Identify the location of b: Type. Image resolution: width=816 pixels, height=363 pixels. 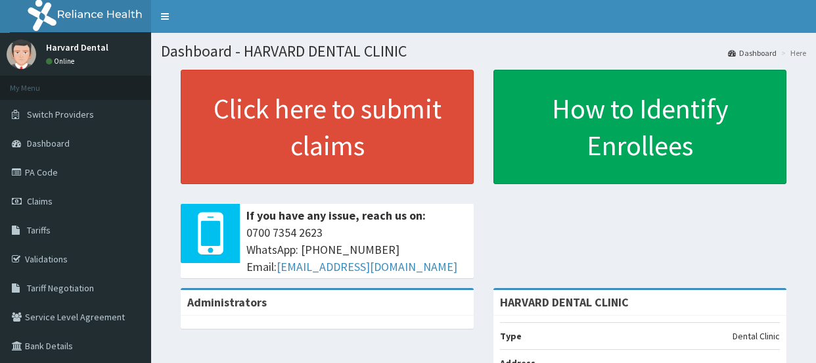
(510, 336).